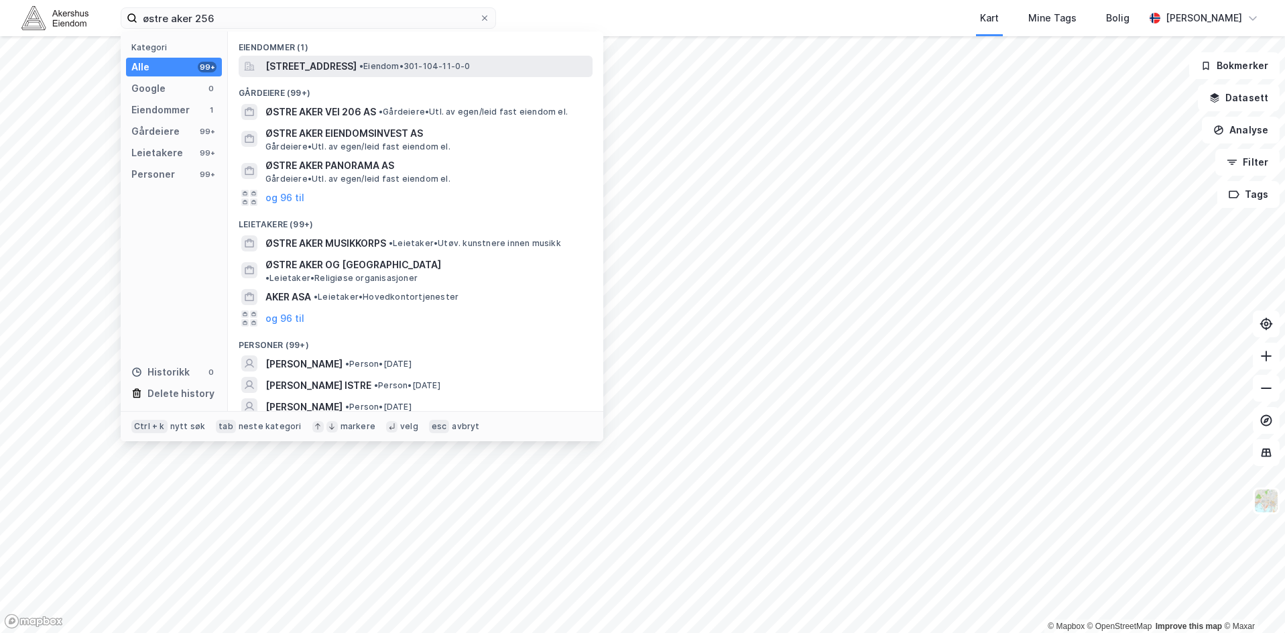  Describe the element at coordinates (416, 89) in the screenshot. I see `div: Gårdeiere (99+)` at that location.